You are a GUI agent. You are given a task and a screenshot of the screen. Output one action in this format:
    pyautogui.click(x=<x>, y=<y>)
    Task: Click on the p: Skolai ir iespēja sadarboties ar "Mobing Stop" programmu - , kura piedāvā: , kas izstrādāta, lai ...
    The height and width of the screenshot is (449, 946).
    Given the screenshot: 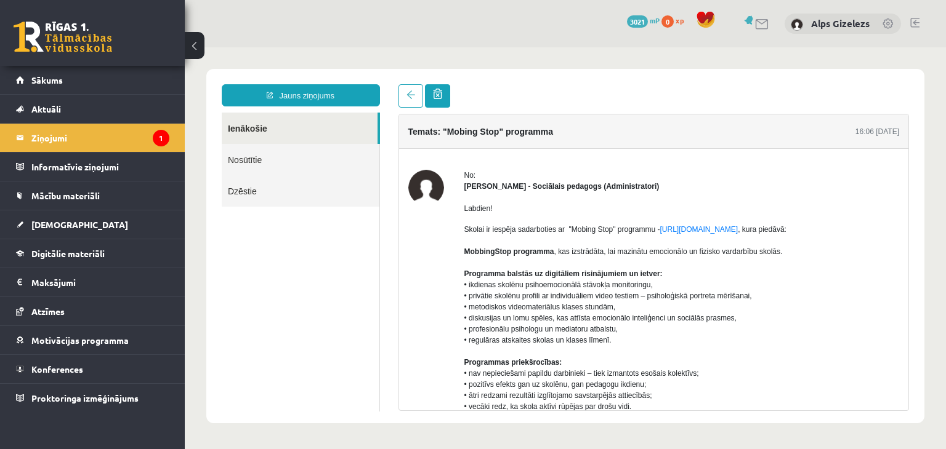 What is the action you would take?
    pyautogui.click(x=497, y=304)
    